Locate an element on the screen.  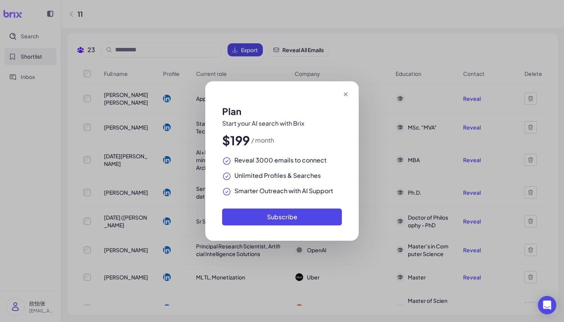
button: Subscribe is located at coordinates (282, 217).